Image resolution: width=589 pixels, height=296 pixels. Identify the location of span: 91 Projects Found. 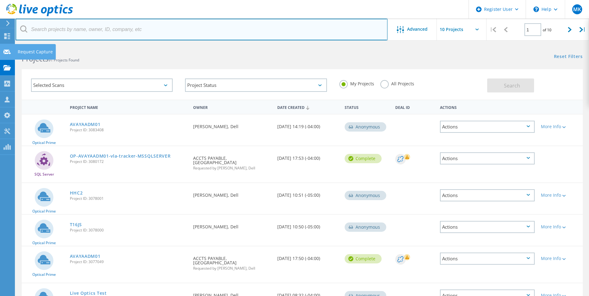
(64, 60).